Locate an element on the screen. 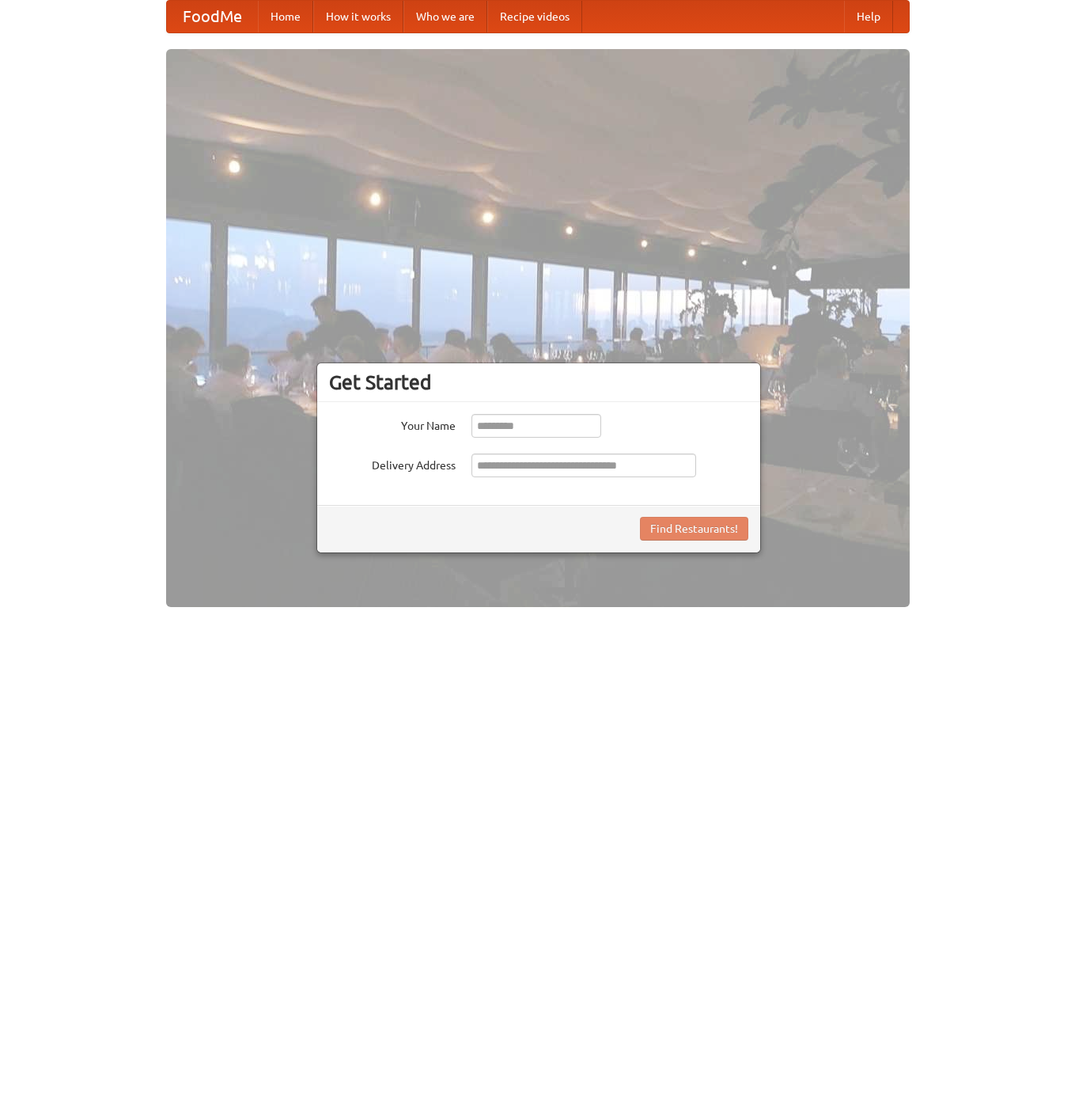  a: FoodMe is located at coordinates (212, 17).